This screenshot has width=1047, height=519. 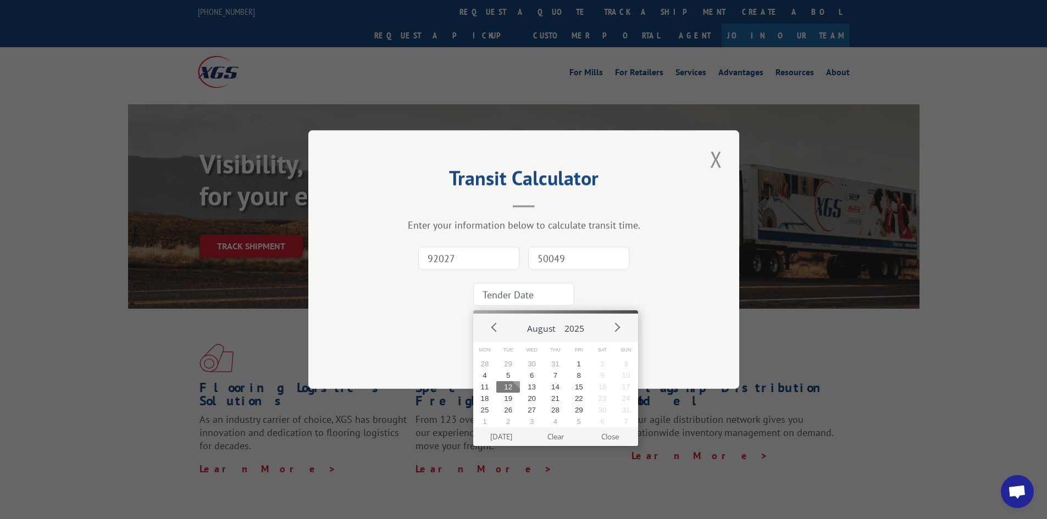 I want to click on button: 10, so click(x=626, y=375).